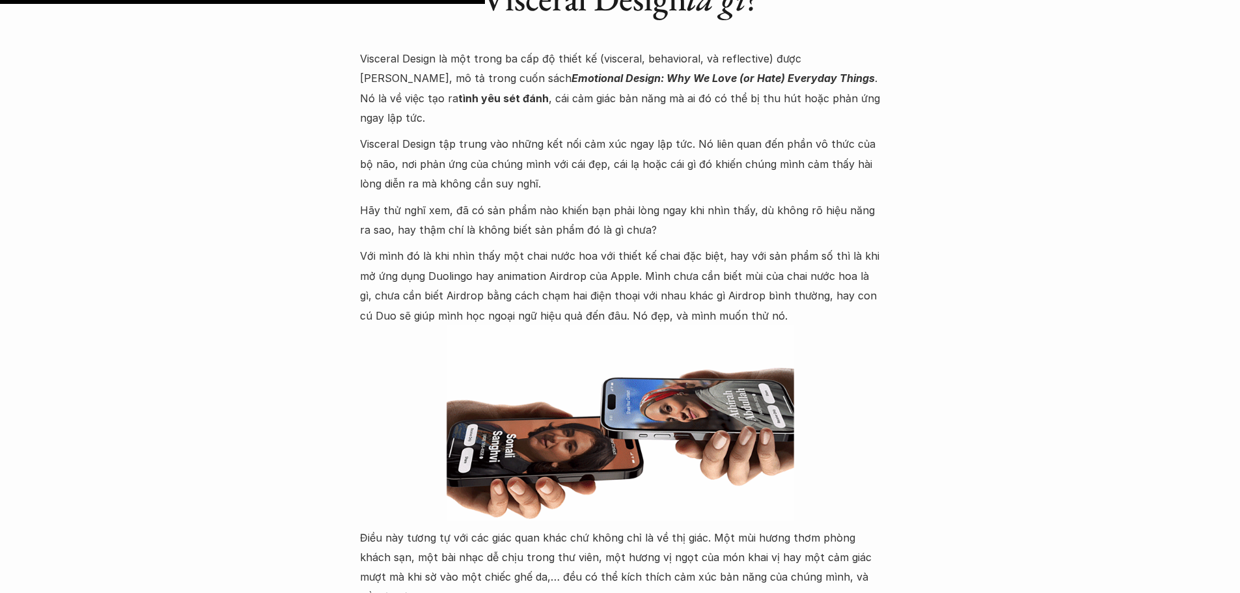 The image size is (1240, 593). Describe the element at coordinates (620, 163) in the screenshot. I see `p: Visceral Design tập trung vào những kết nối cảm xúc ngay lập tức. Nó liên quan đến phần vô thức c...` at that location.